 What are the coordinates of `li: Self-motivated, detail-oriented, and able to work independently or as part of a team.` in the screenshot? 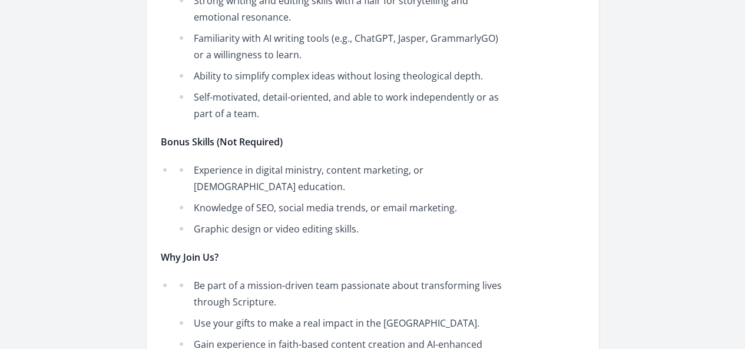 It's located at (341, 105).